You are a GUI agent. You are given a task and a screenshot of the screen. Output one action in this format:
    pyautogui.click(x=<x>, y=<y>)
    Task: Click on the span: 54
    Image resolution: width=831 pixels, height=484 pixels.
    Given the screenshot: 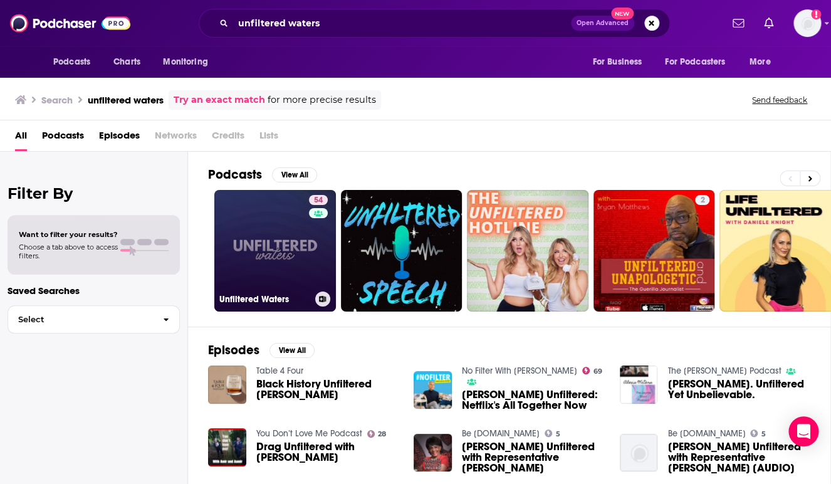 What is the action you would take?
    pyautogui.click(x=319, y=201)
    